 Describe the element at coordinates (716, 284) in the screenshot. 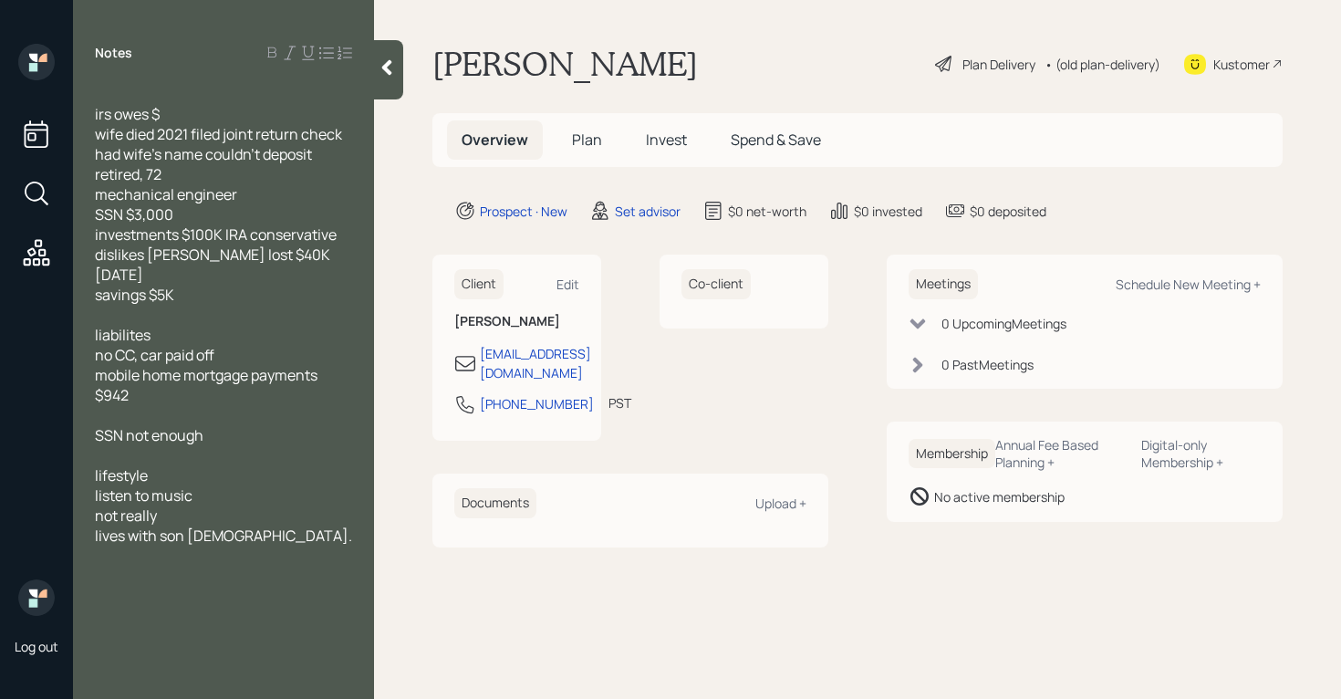

I see `h6: Co-client` at that location.